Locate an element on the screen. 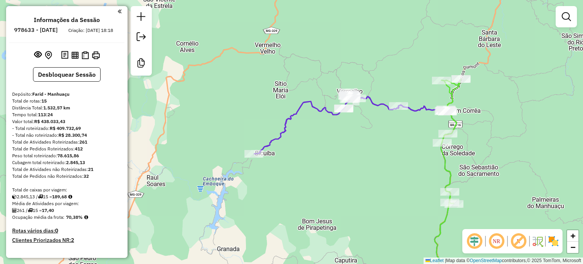 The image size is (583, 264). div: Total de Pedidos Roteirizados: is located at coordinates (67, 149).